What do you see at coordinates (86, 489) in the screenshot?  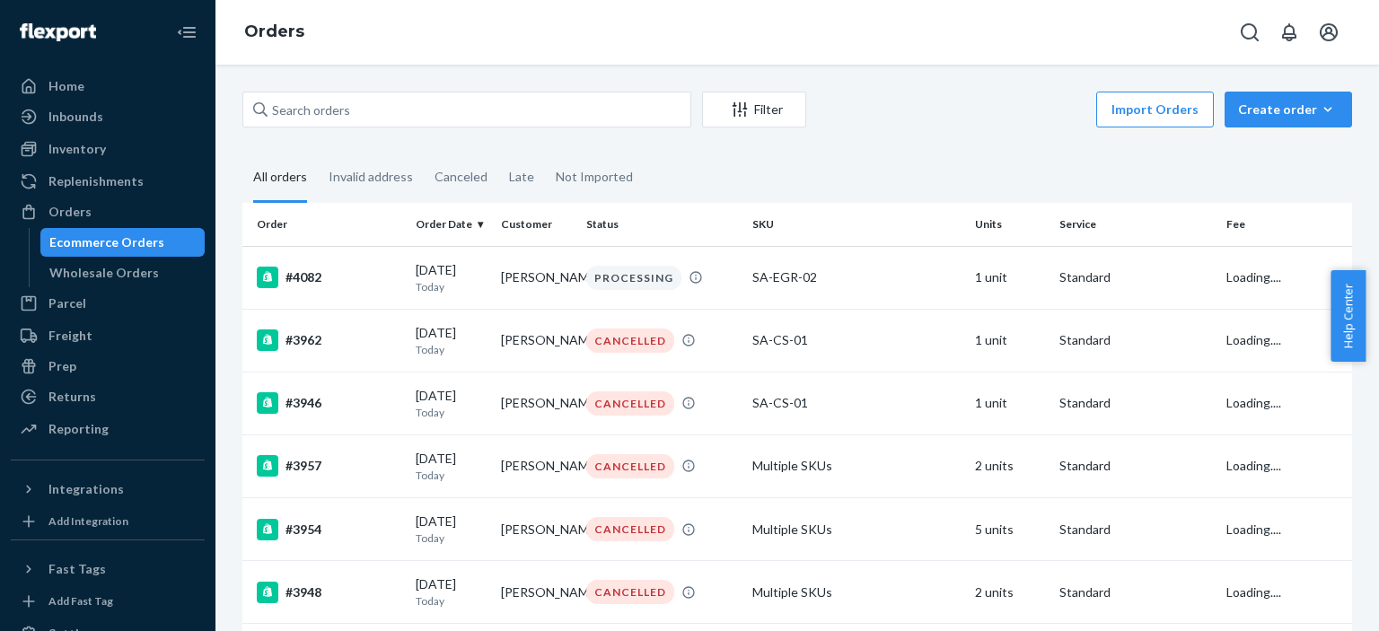 I see `div: Integrations` at bounding box center [86, 489].